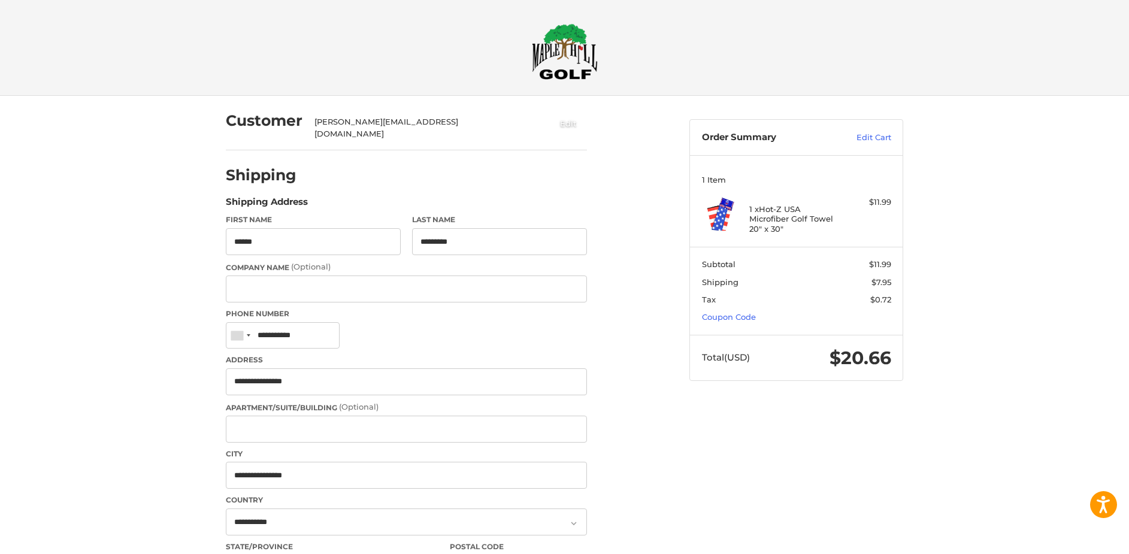 This screenshot has height=554, width=1129. I want to click on h2: Shipping, so click(261, 175).